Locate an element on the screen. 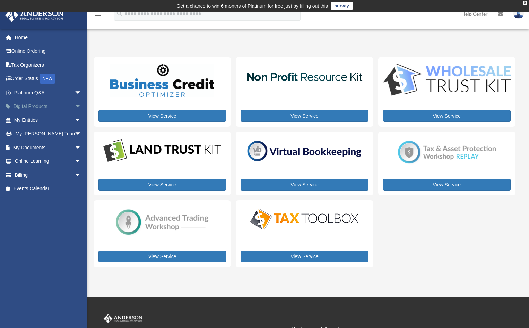  i: menu is located at coordinates (98, 14).